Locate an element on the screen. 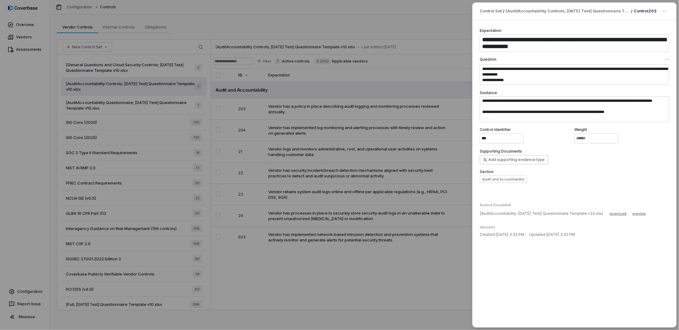 The height and width of the screenshot is (330, 679). label: Expectation is located at coordinates (491, 30).